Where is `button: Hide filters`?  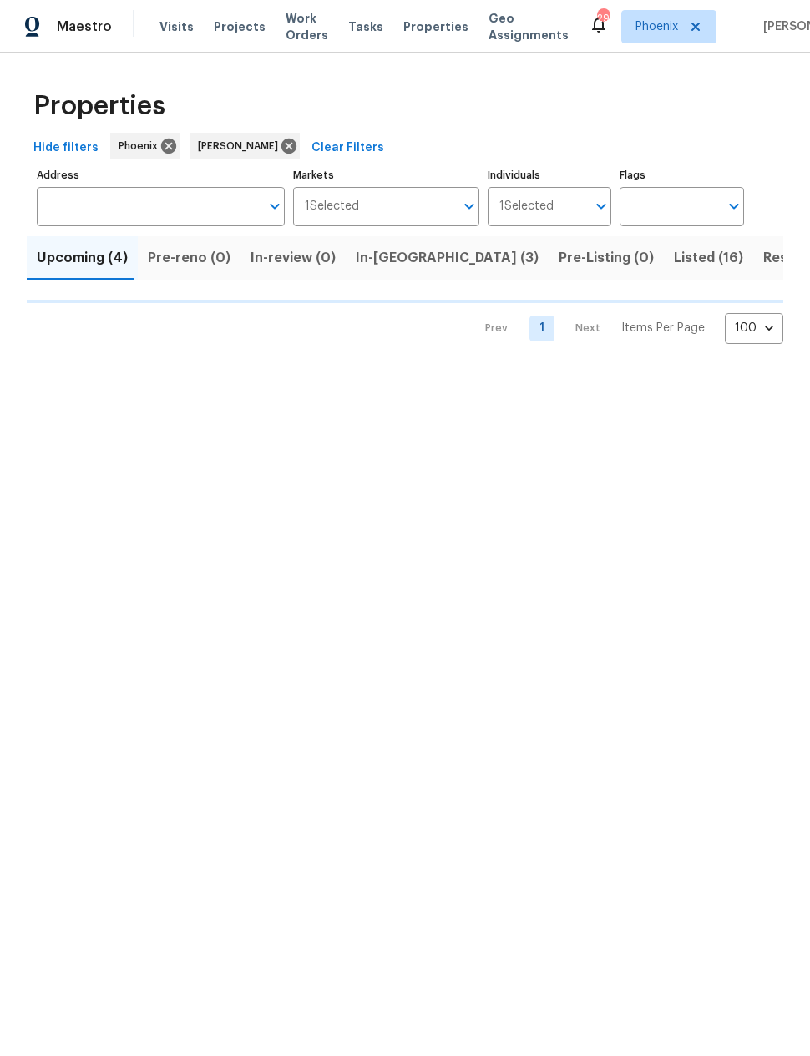
button: Hide filters is located at coordinates (66, 148).